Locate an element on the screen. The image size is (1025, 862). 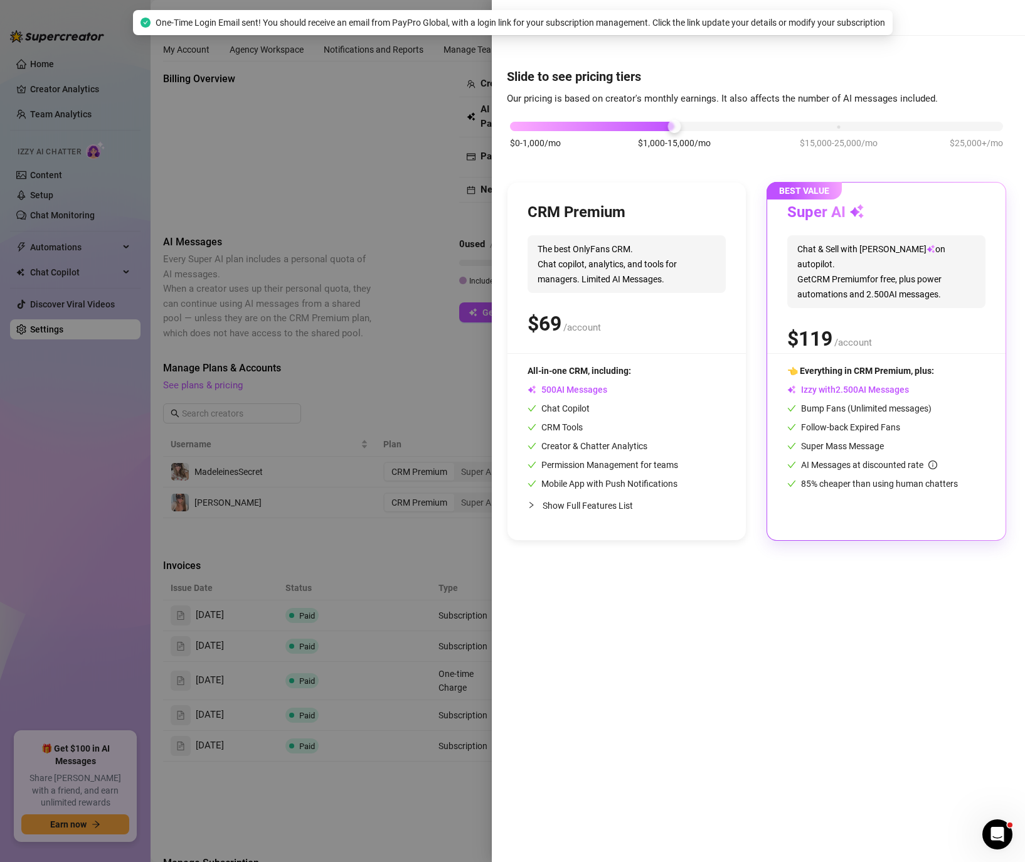
span: BEST VALUE is located at coordinates (804, 191).